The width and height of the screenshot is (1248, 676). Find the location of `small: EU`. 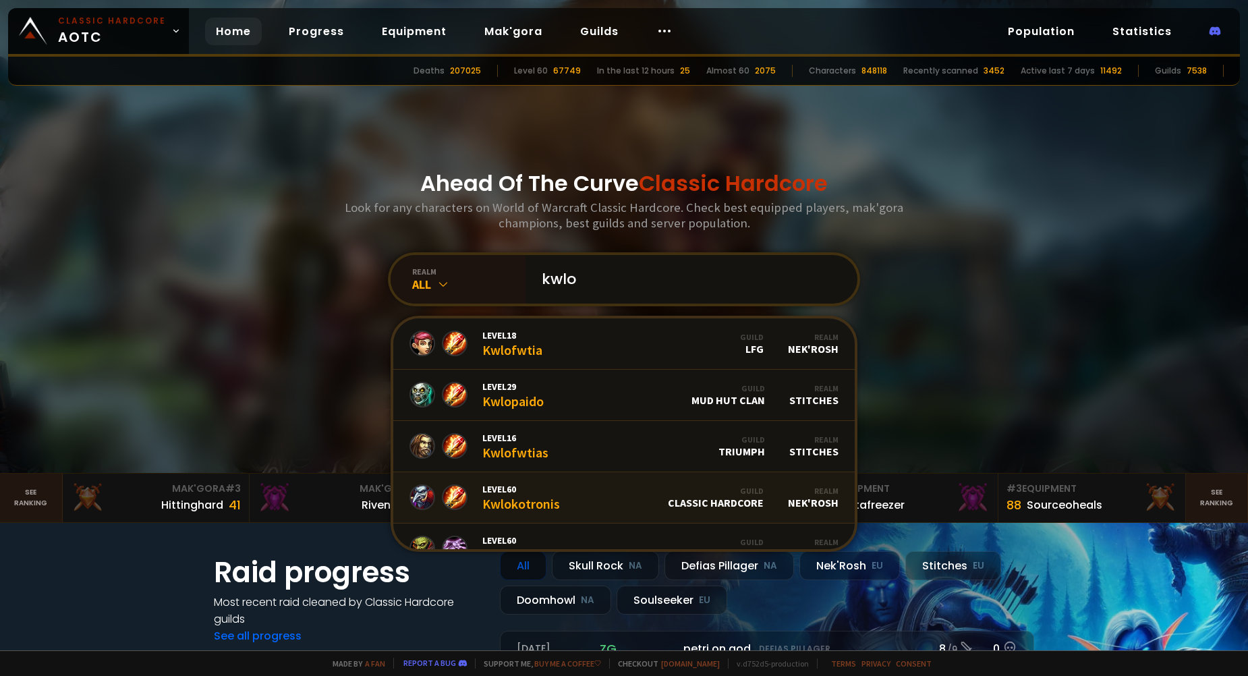

small: EU is located at coordinates (877, 566).